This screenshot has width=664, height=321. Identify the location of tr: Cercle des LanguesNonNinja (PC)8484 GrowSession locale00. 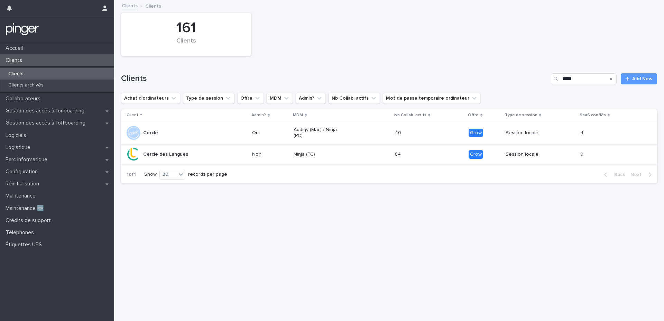
(389, 154).